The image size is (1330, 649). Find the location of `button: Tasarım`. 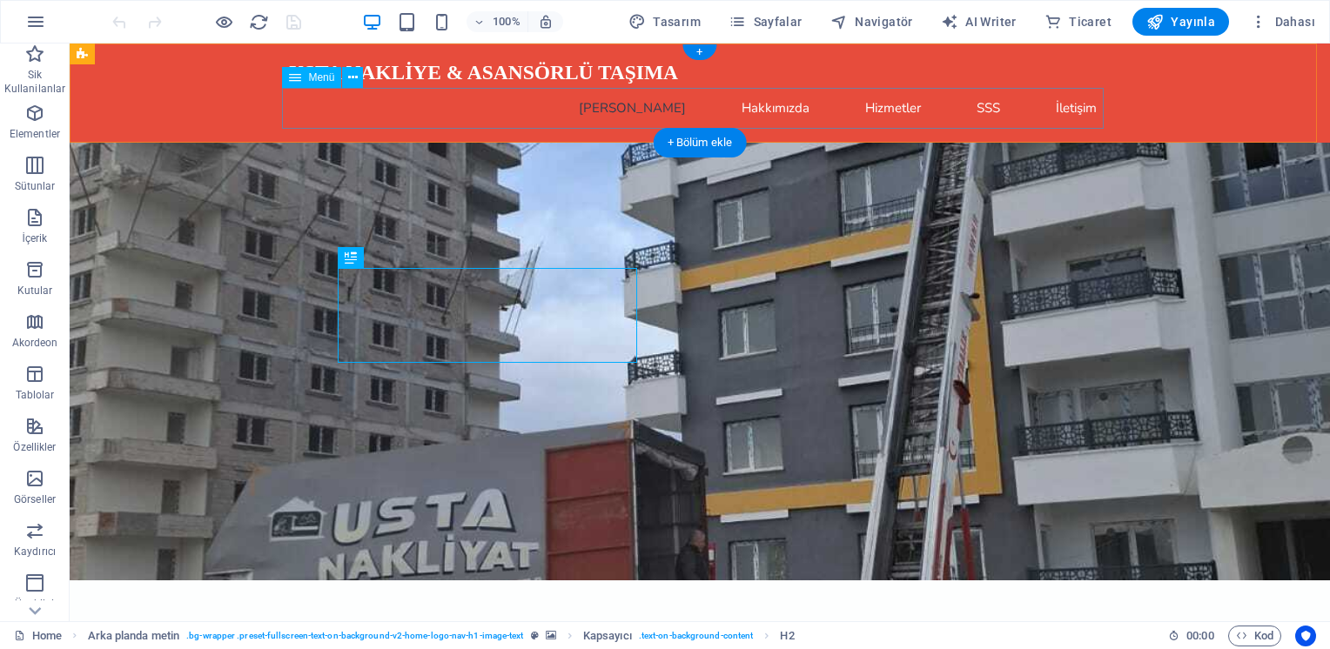

button: Tasarım is located at coordinates (664, 22).